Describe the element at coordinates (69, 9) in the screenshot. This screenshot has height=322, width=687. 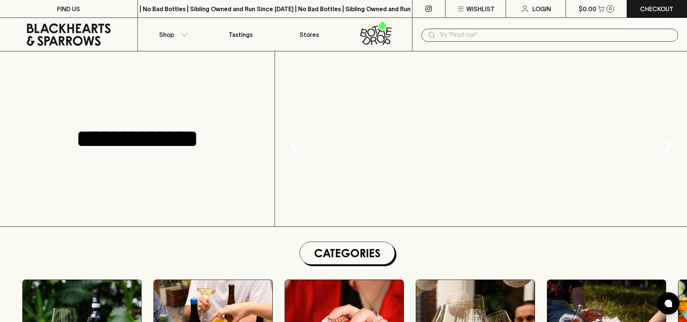
I see `p: FIND US` at that location.